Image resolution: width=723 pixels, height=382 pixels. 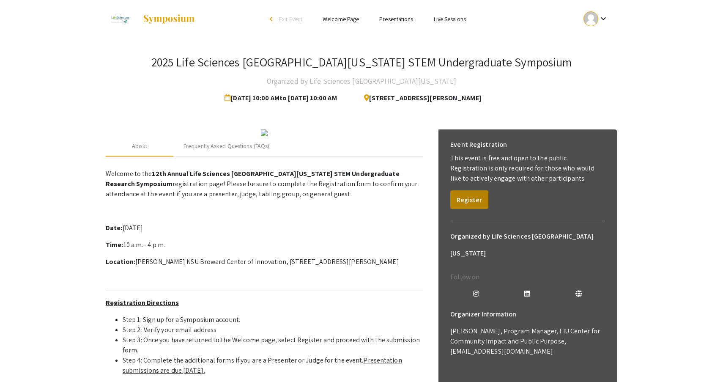 I want to click on div: arrow_back_ios, so click(x=272, y=19).